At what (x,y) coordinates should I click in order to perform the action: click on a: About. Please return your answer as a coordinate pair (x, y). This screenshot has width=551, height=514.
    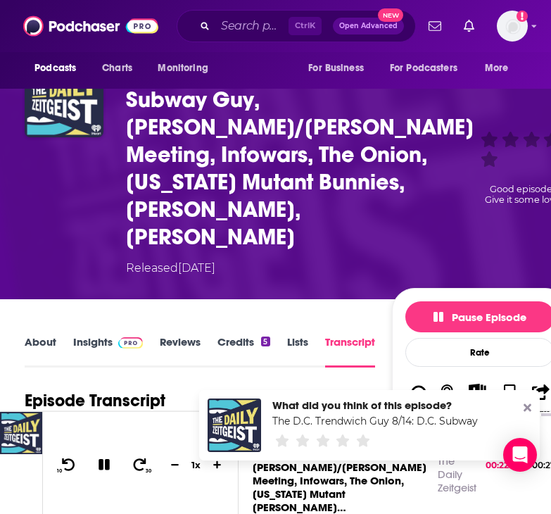
    Looking at the image, I should click on (40, 351).